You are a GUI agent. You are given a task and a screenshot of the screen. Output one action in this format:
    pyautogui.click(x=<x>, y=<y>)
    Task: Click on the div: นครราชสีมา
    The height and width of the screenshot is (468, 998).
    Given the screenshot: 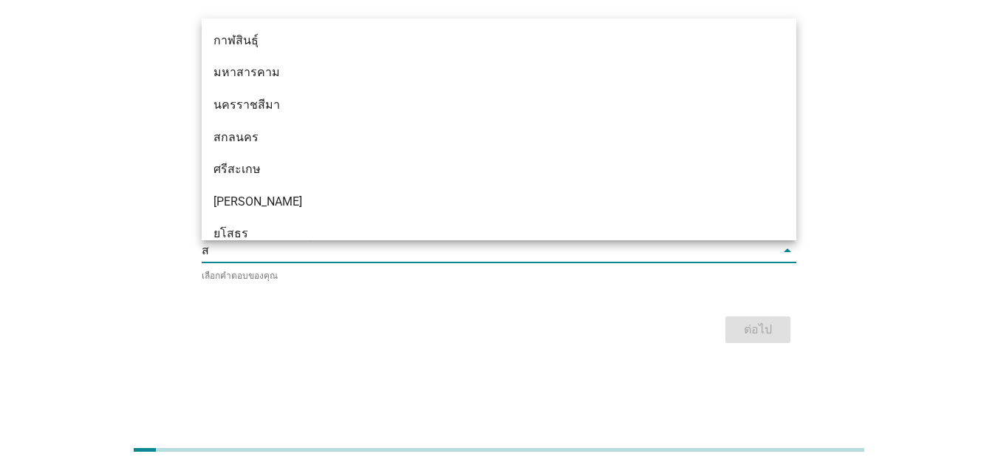 What is the action you would take?
    pyautogui.click(x=475, y=105)
    